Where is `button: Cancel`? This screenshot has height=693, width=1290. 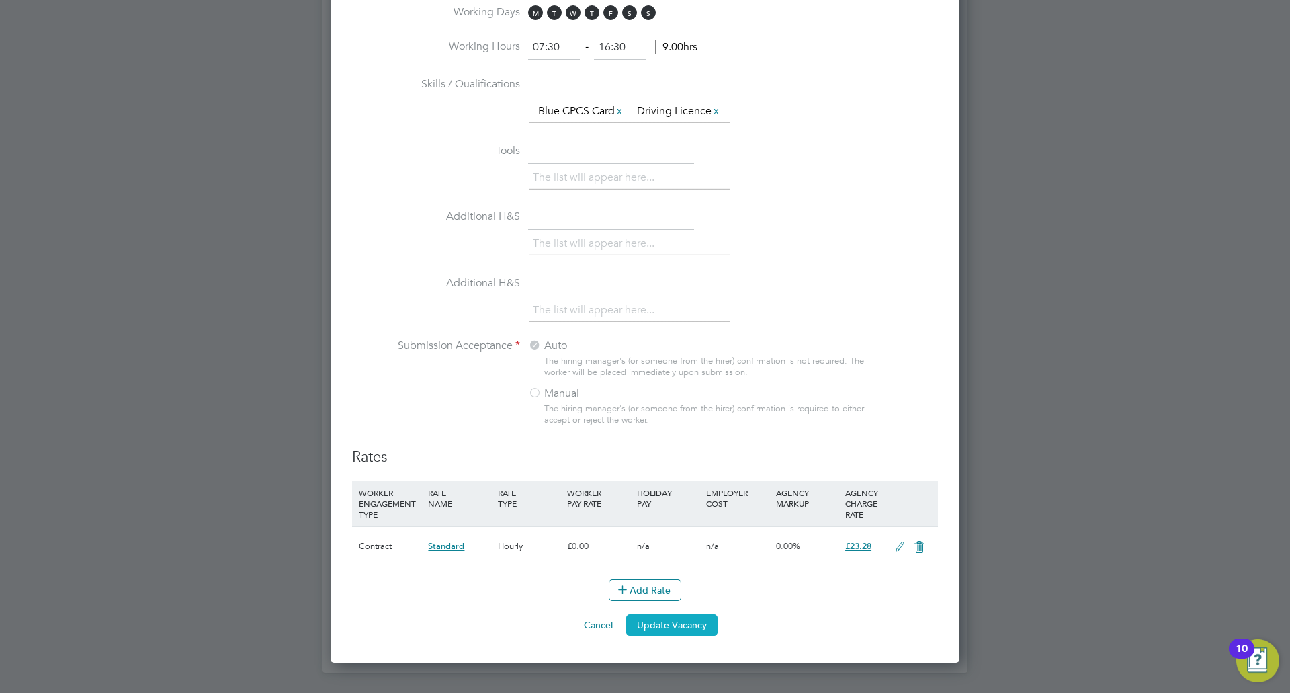
button: Cancel is located at coordinates (598, 625).